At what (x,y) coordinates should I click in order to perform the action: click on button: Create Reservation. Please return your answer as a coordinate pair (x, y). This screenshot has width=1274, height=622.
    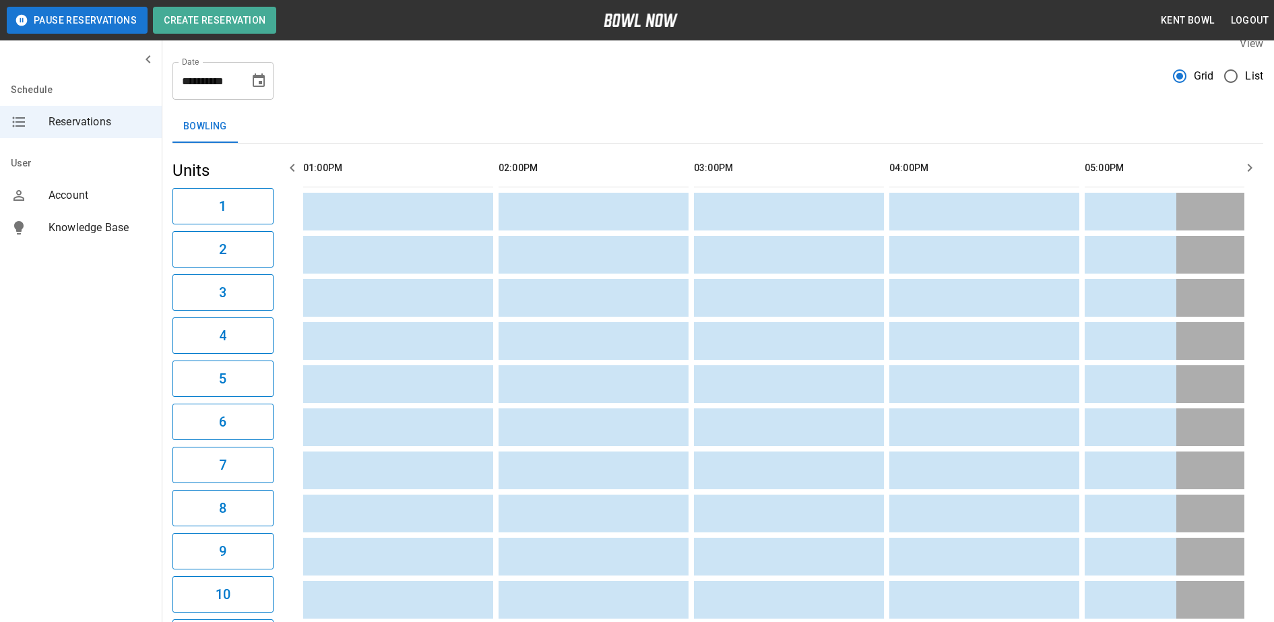
    Looking at the image, I should click on (214, 20).